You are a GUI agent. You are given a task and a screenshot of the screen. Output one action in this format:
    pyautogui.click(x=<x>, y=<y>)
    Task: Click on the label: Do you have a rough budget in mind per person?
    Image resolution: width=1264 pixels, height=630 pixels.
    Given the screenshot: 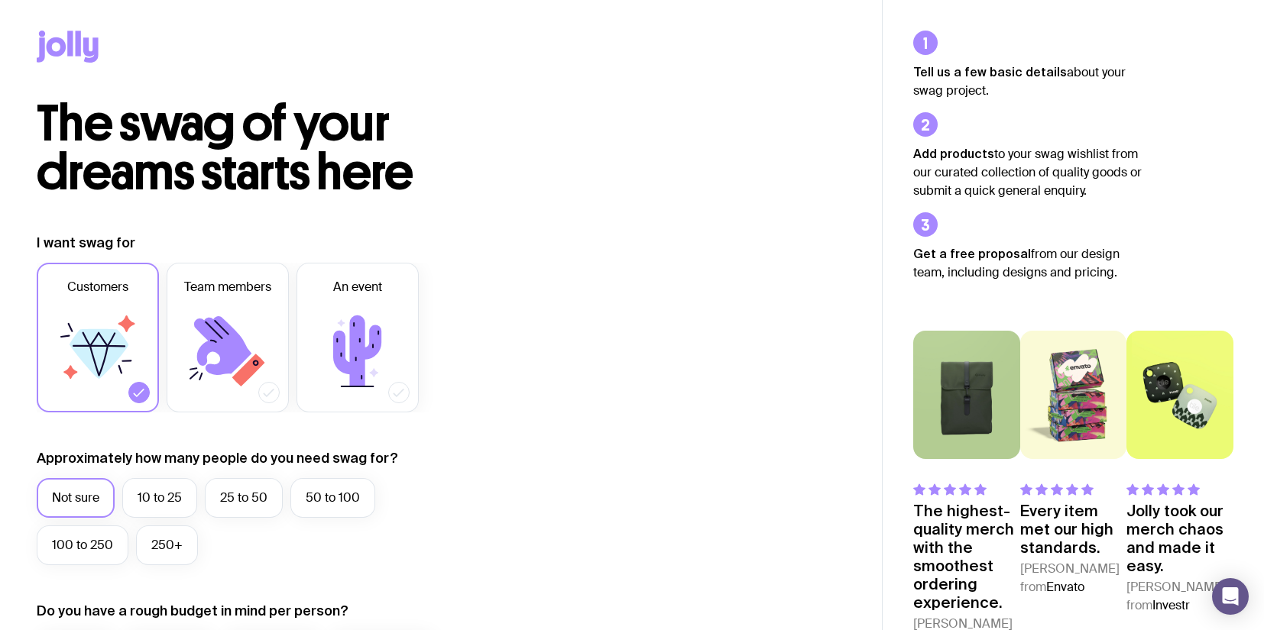 What is the action you would take?
    pyautogui.click(x=193, y=611)
    